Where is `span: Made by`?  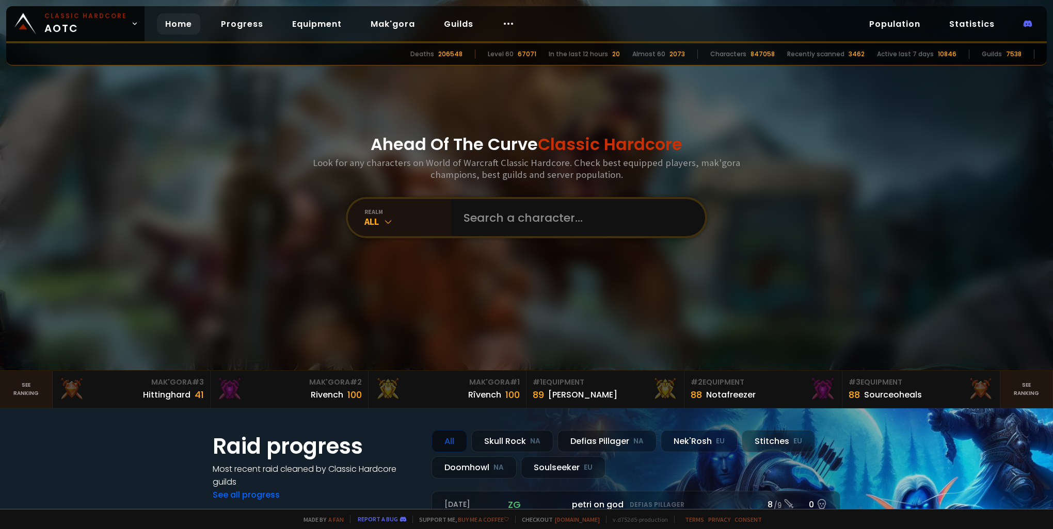
span: Made by is located at coordinates (320, 520).